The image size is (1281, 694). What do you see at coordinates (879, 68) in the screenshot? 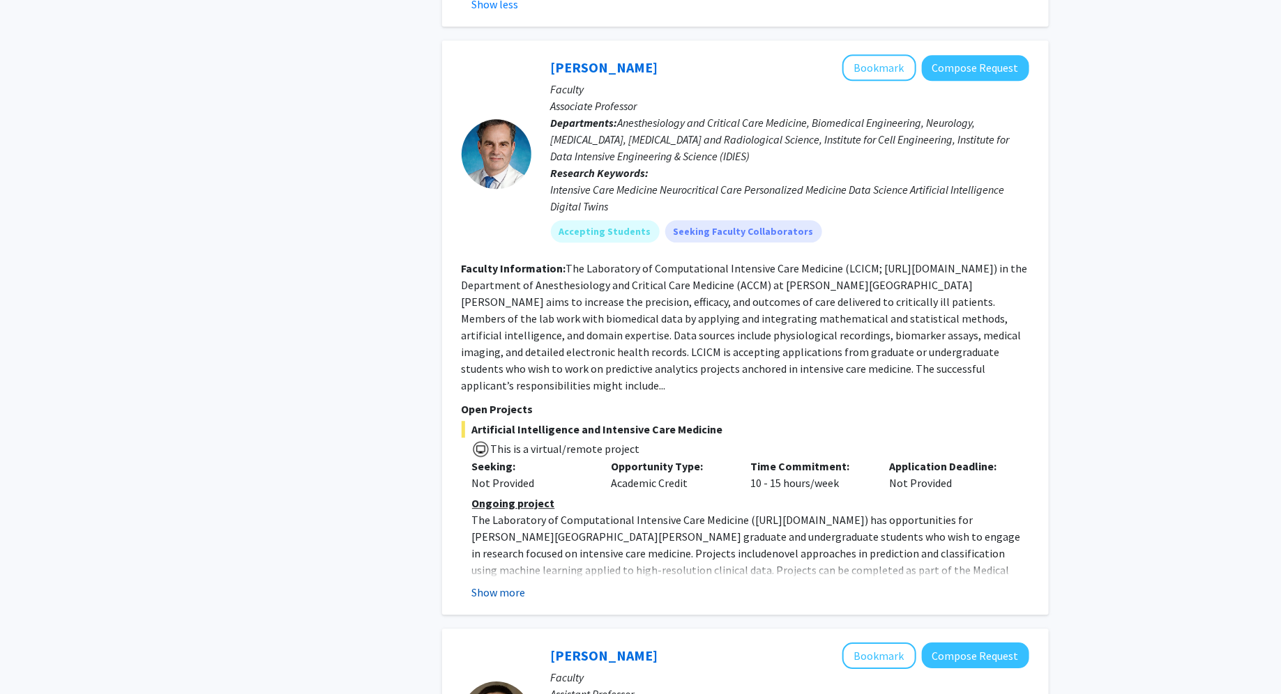
I see `button: Add Robert Stevens to Bookmarks` at bounding box center [879, 68].